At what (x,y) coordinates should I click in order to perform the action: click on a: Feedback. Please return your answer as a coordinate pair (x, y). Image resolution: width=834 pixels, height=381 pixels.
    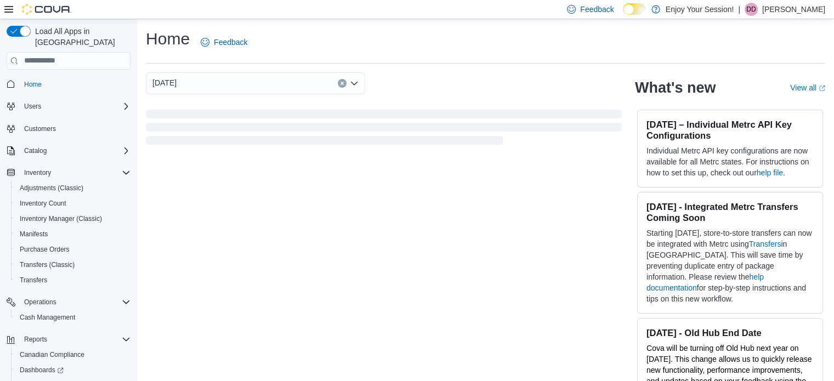
    Looking at the image, I should click on (224, 42).